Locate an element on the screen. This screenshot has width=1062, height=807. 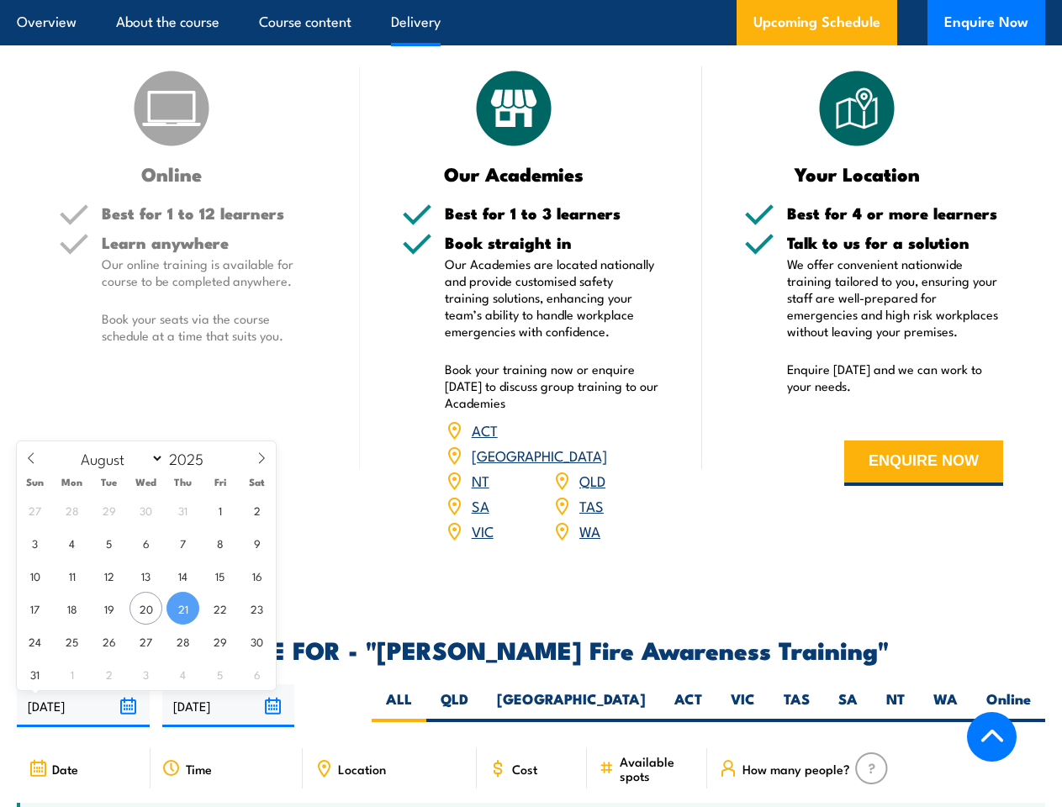
h3: Online is located at coordinates (172, 173).